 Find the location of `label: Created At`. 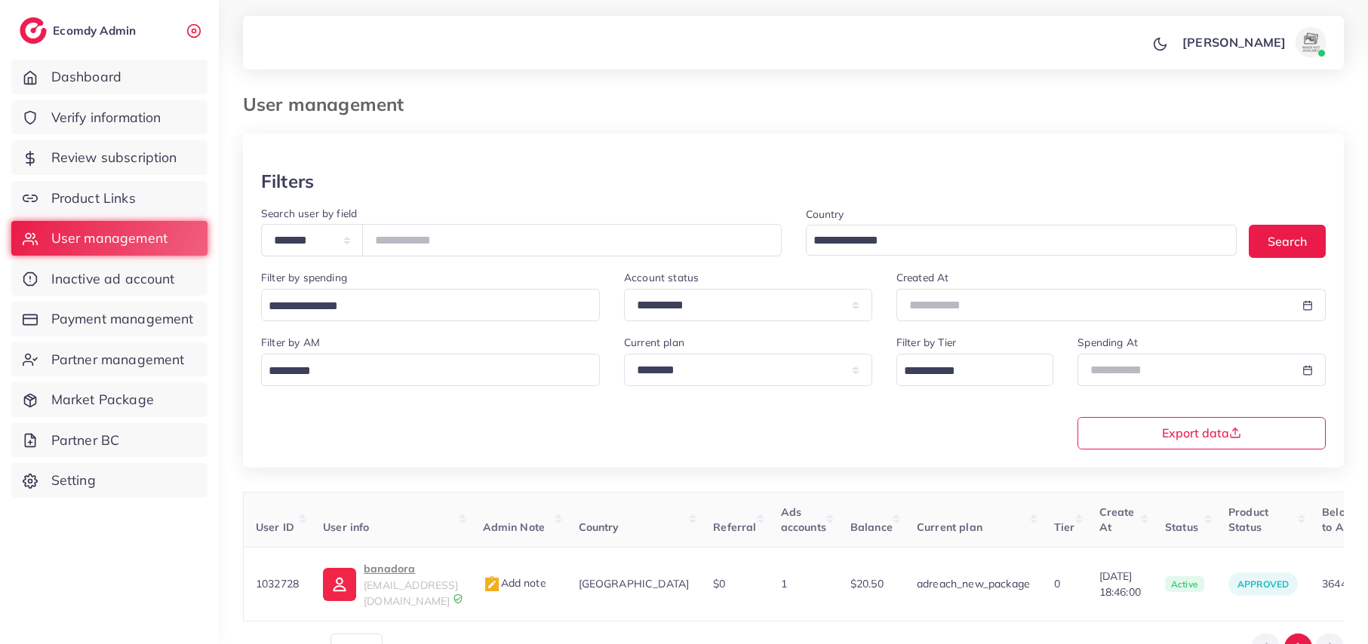

label: Created At is located at coordinates (923, 278).